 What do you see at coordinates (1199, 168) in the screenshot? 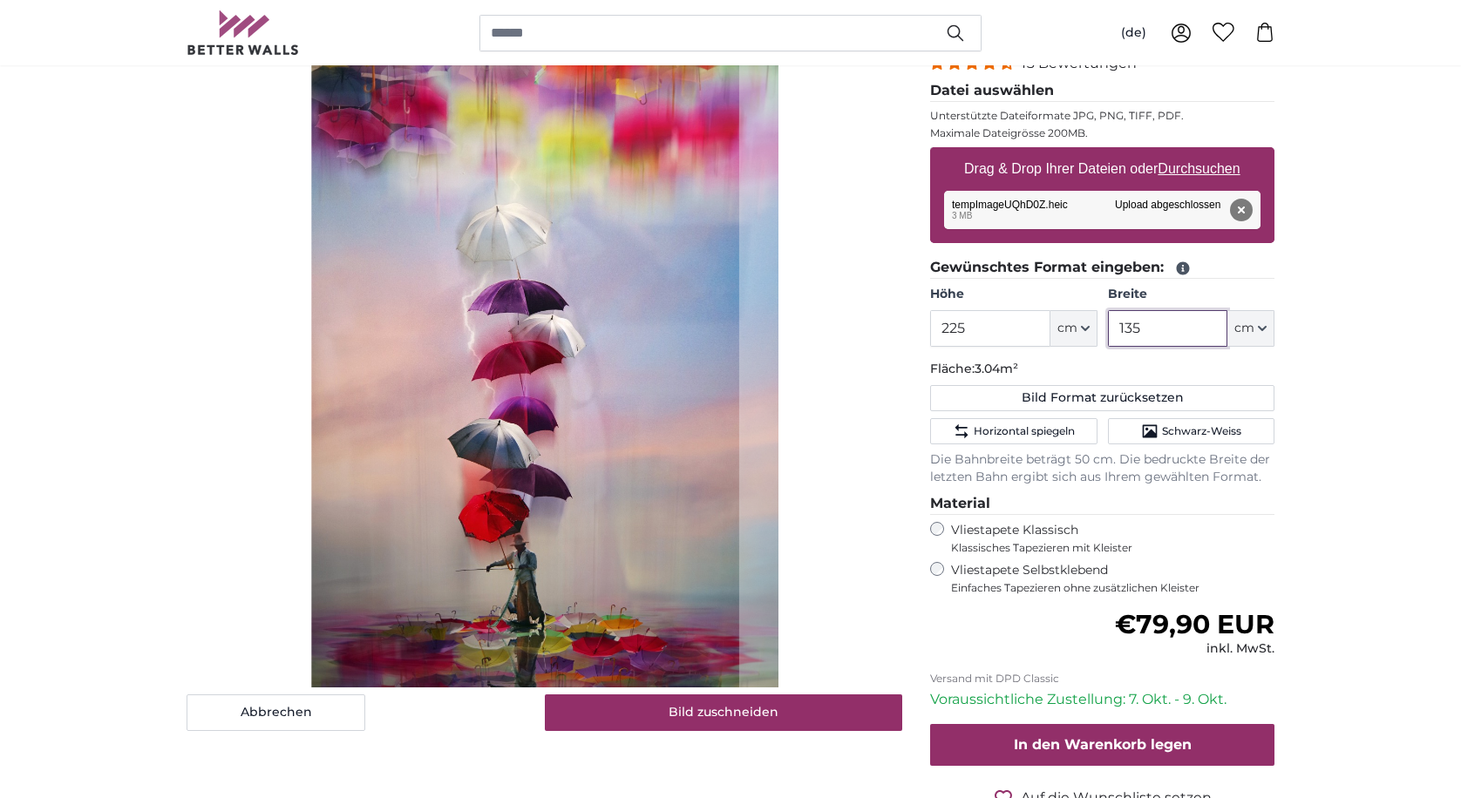
I see `u: Durchsuchen` at bounding box center [1199, 168].